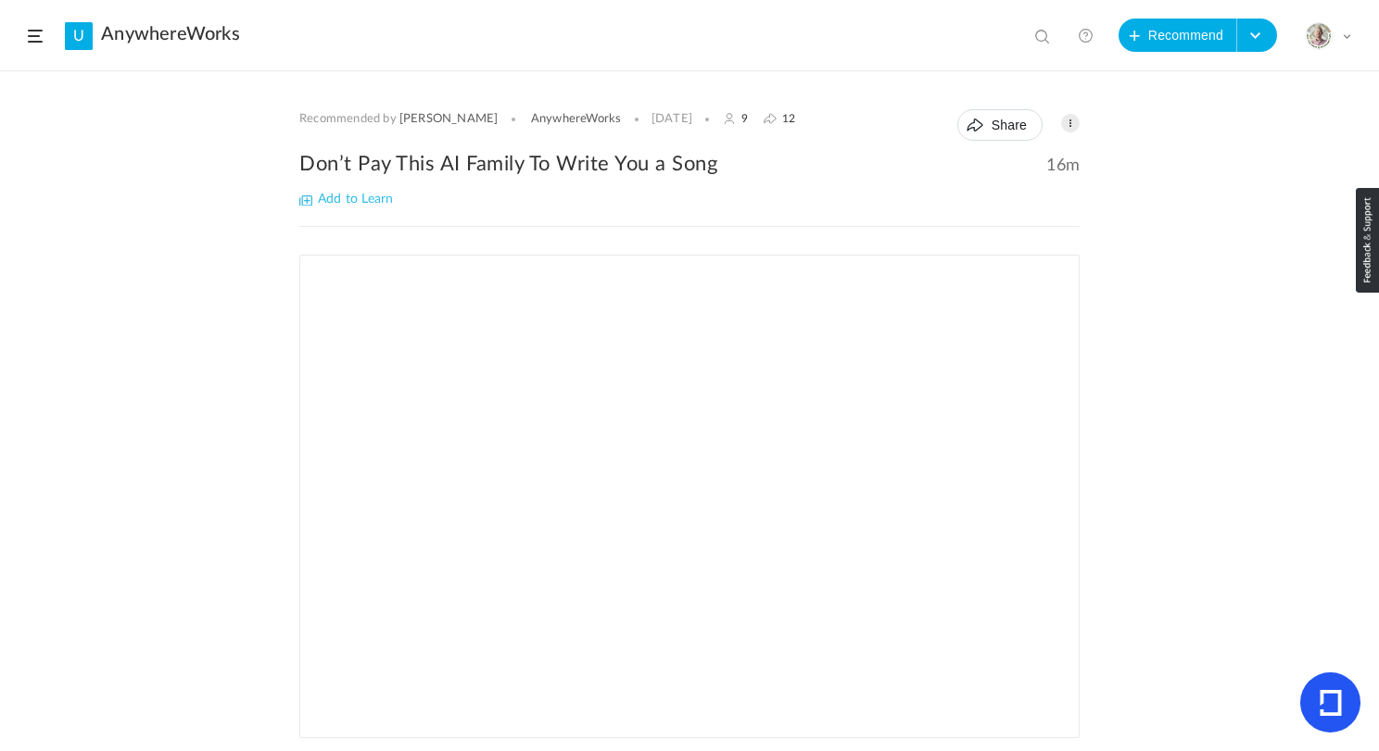  I want to click on h2: Don’t Pay This AI Family To Write You a Song, so click(689, 164).